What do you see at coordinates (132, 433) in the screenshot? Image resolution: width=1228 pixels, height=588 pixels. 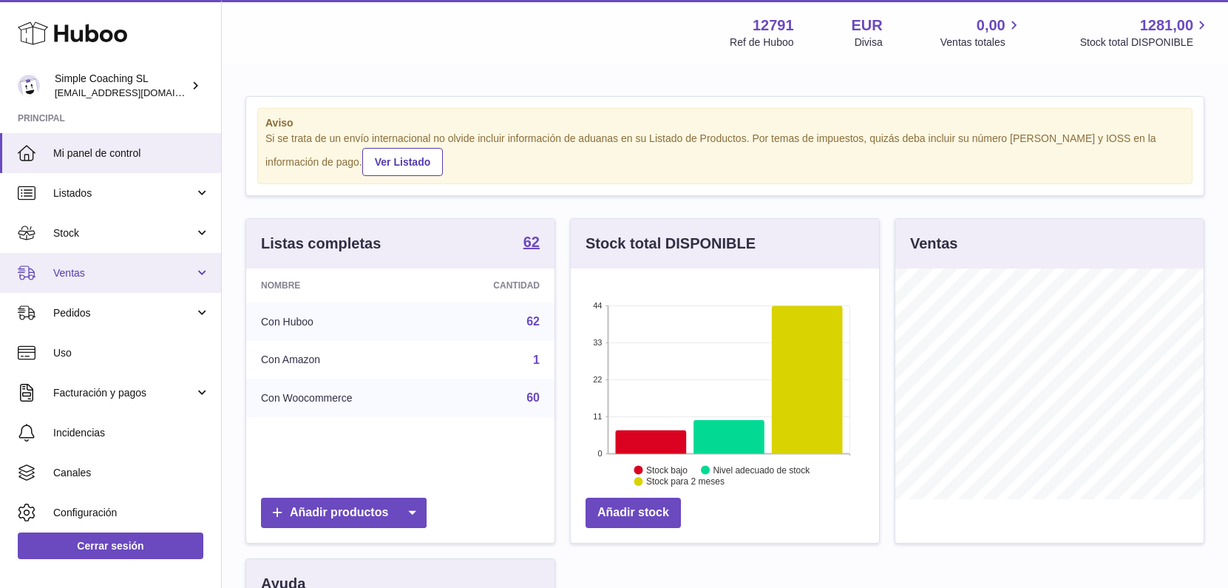 I see `span: Incidencias` at bounding box center [132, 433].